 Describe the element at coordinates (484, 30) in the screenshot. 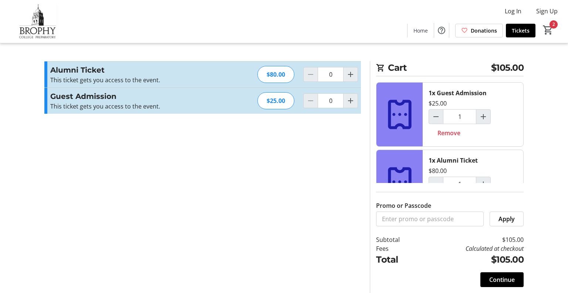

I see `span: Donations` at that location.